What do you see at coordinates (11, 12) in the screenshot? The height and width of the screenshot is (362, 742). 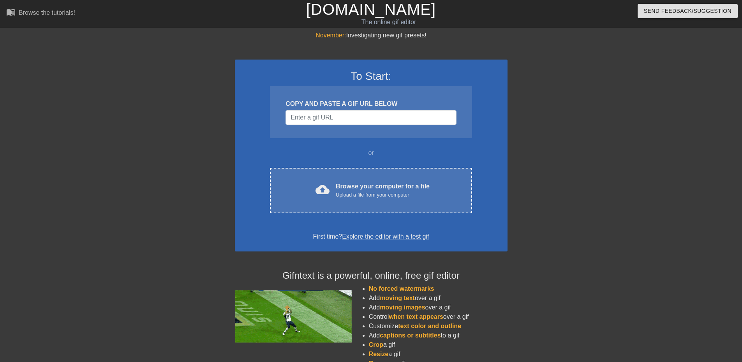 I see `span: menu_book` at bounding box center [11, 12].